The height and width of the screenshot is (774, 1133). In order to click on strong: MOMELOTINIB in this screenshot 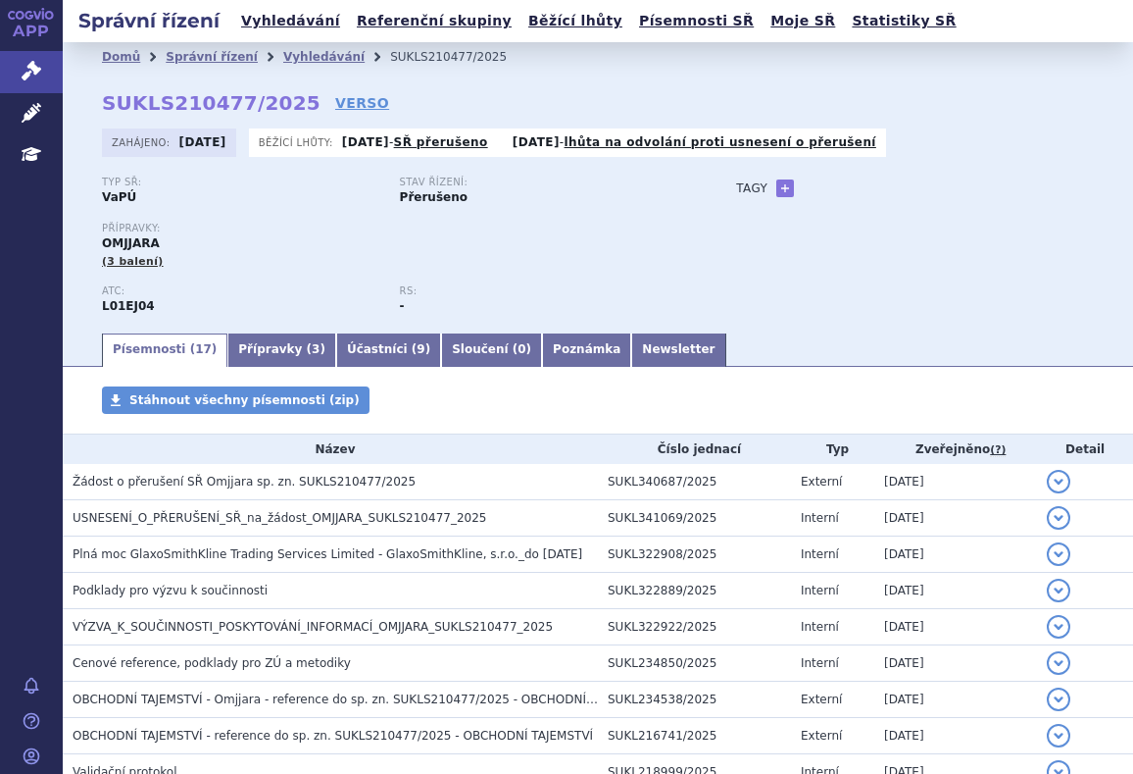, I will do `click(128, 306)`.